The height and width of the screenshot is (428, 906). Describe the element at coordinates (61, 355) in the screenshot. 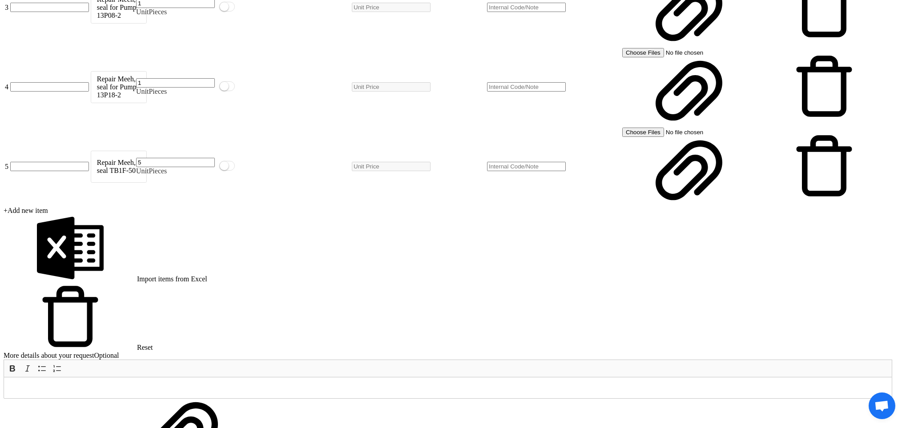

I see `label: More details about your request` at that location.